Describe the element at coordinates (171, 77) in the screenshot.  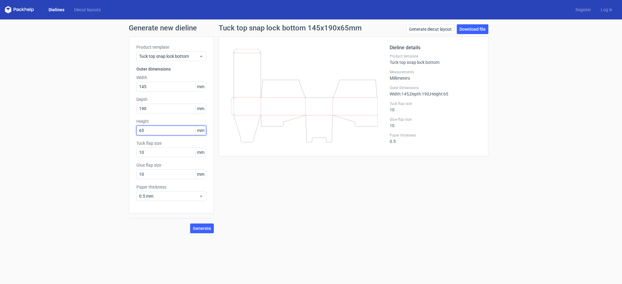
I see `label: Width` at that location.